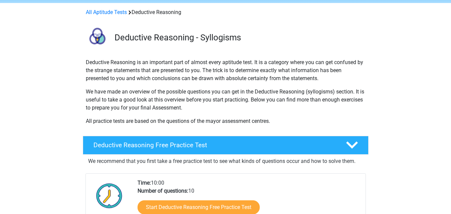 The height and width of the screenshot is (214, 451). Describe the element at coordinates (226, 121) in the screenshot. I see `p: All practice tests are based on the questions of the mayor assessment centres.` at that location.